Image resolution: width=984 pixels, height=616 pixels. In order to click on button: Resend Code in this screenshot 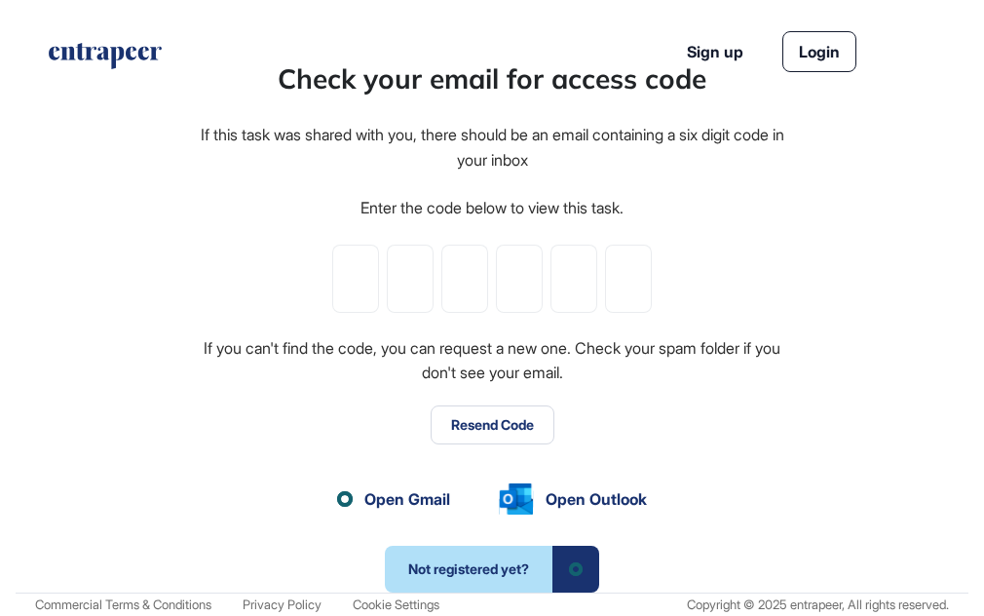, I will do `click(492, 425)`.